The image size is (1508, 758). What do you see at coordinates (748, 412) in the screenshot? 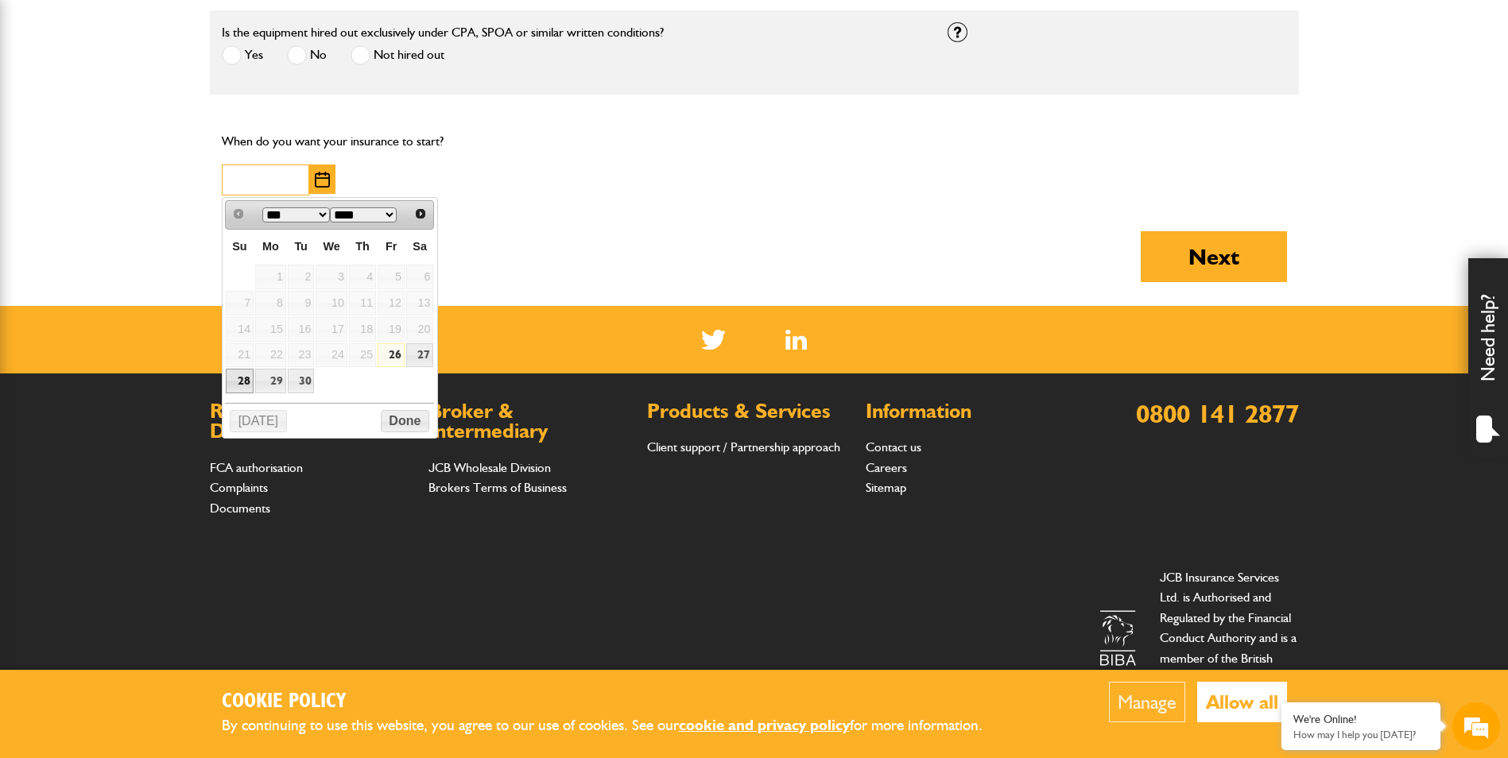
I see `h2: Products & Services` at bounding box center [748, 412].